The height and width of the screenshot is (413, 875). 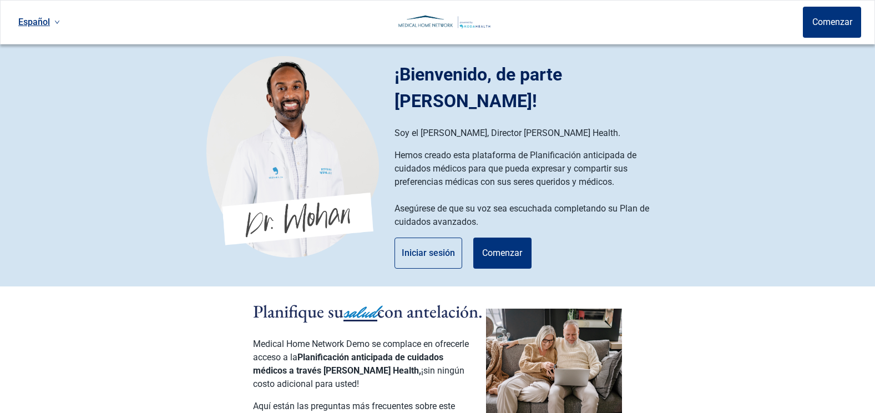 I want to click on span: Medical Home Network Demo se complace en ofrecerle acceso a la, so click(x=361, y=350).